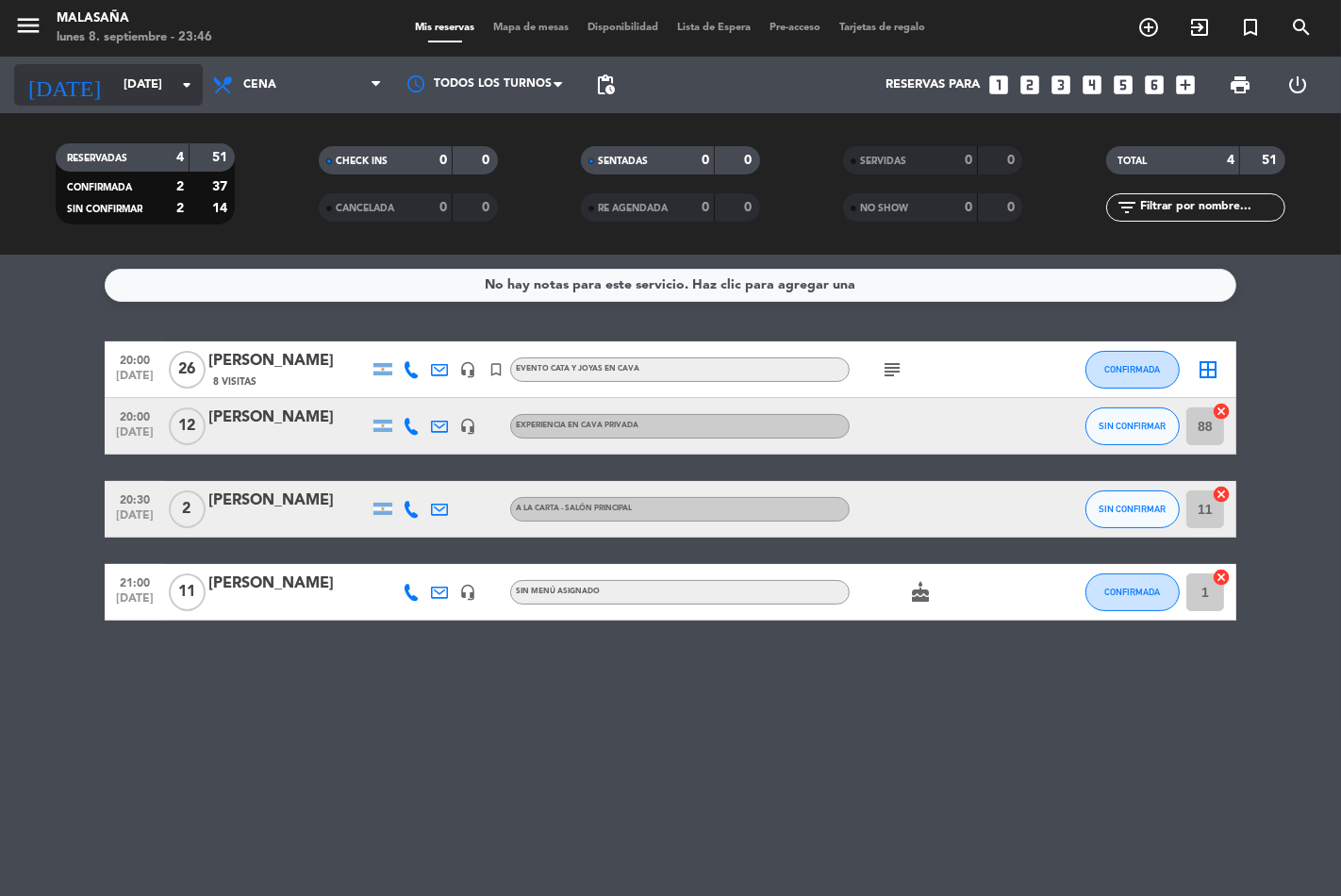 This screenshot has height=896, width=1341. What do you see at coordinates (1239, 85) in the screenshot?
I see `span: print` at bounding box center [1239, 85].